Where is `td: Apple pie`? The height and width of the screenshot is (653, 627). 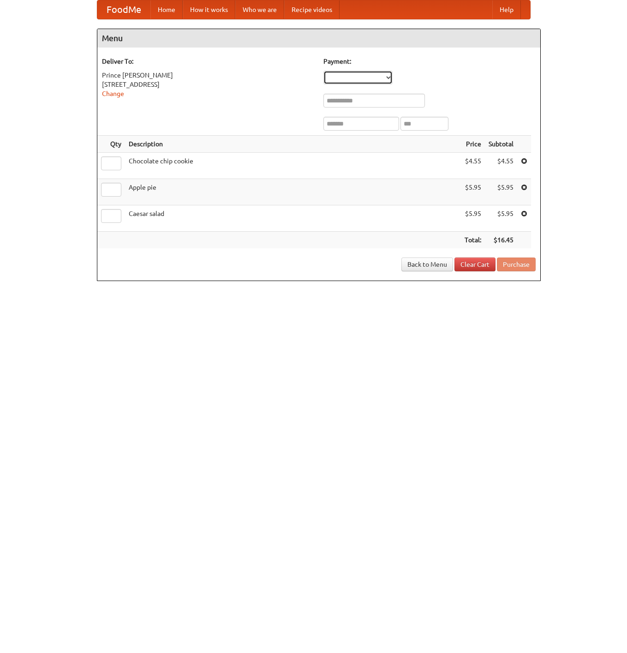 td: Apple pie is located at coordinates (293, 192).